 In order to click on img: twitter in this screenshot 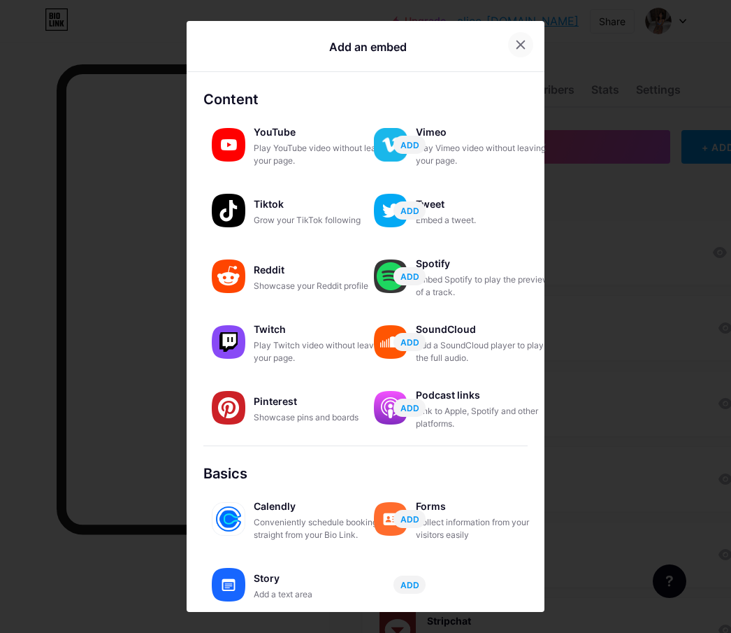, I will do `click(391, 210)`.